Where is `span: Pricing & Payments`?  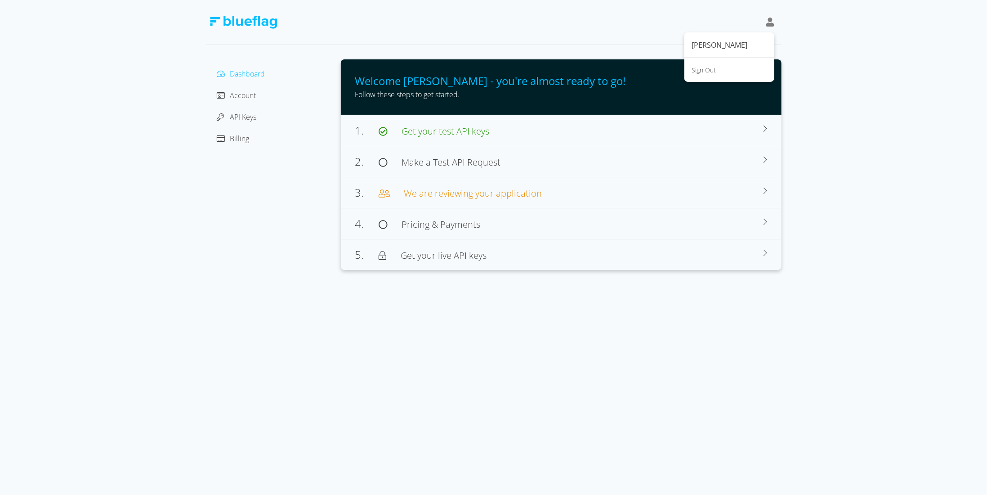 span: Pricing & Payments is located at coordinates (441, 224).